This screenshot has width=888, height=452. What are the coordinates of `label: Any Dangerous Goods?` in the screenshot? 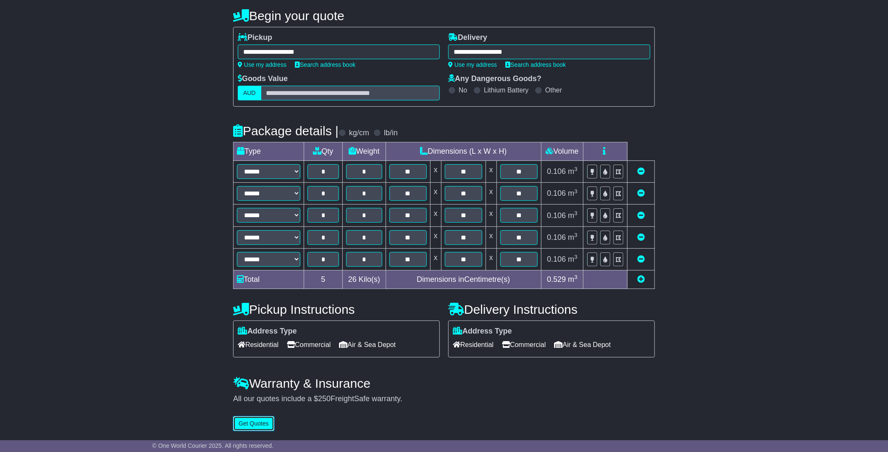 It's located at (495, 79).